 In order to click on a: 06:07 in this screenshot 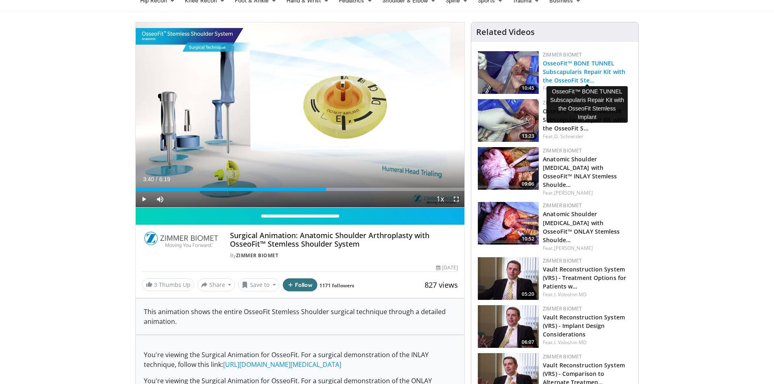, I will do `click(508, 326)`.